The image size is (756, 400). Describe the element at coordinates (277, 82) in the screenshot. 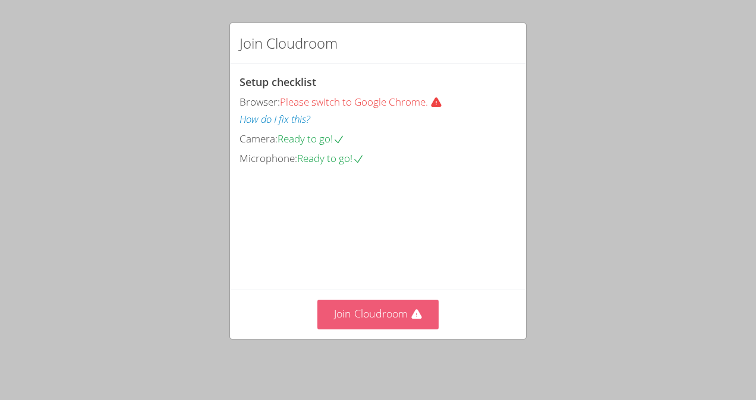

I see `span: Setup checklist` at that location.